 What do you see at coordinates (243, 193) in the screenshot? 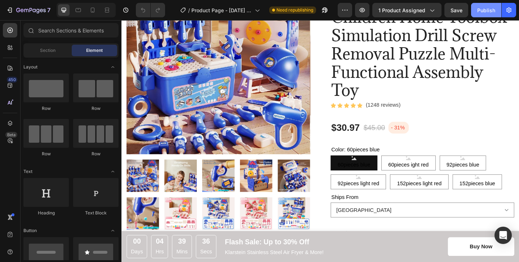
I see `legend: Ships From` at bounding box center [243, 193].